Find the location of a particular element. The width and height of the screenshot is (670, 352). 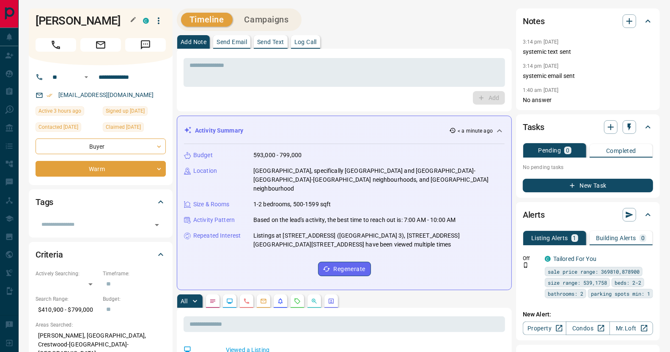

p: New Alert: is located at coordinates (588, 314).